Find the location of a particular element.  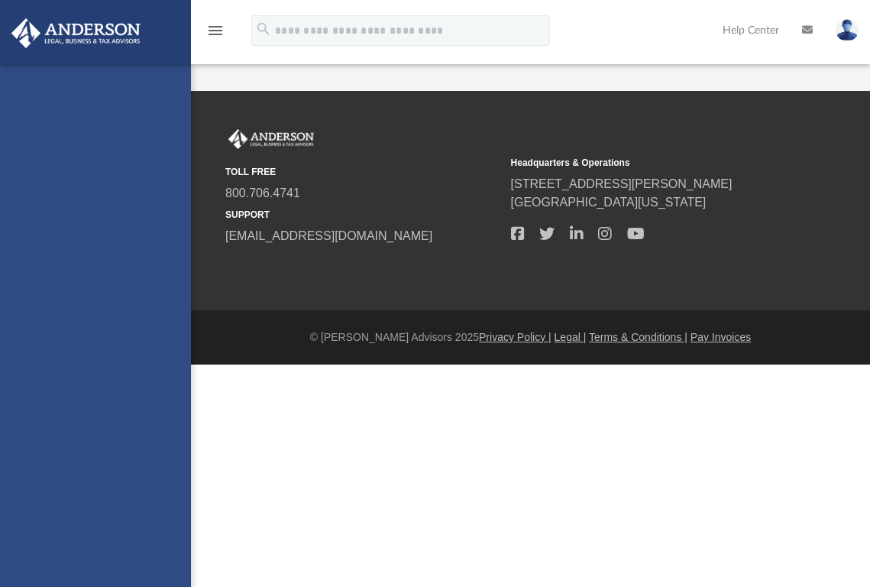

small: Headquarters & Operations is located at coordinates (648, 163).